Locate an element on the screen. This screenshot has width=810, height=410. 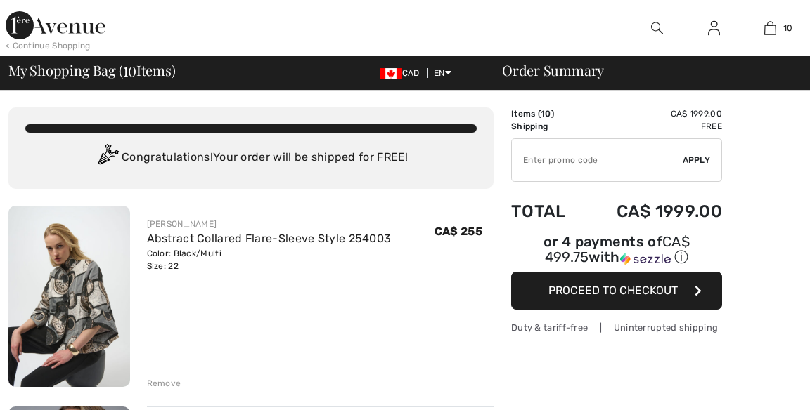
img: Sezzle is located at coordinates (645, 259).